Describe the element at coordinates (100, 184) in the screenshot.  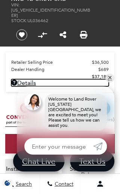
I see `button: Open user profile menu` at that location.